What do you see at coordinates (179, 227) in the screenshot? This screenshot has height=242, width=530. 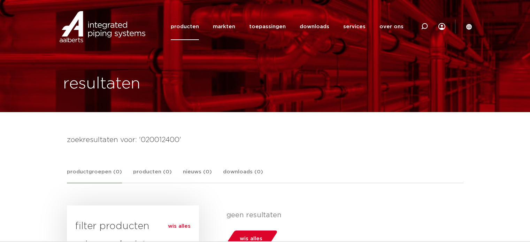 I see `a: wis alles` at bounding box center [179, 227].